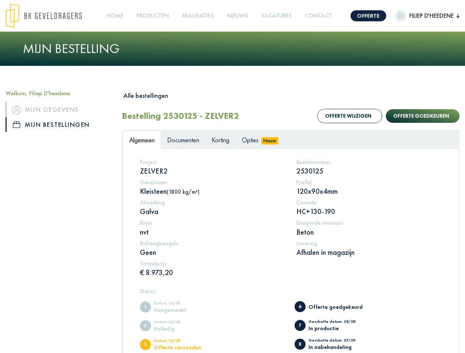 This screenshot has height=353, width=465. Describe the element at coordinates (291, 291) in the screenshot. I see `h5: Status:` at that location.